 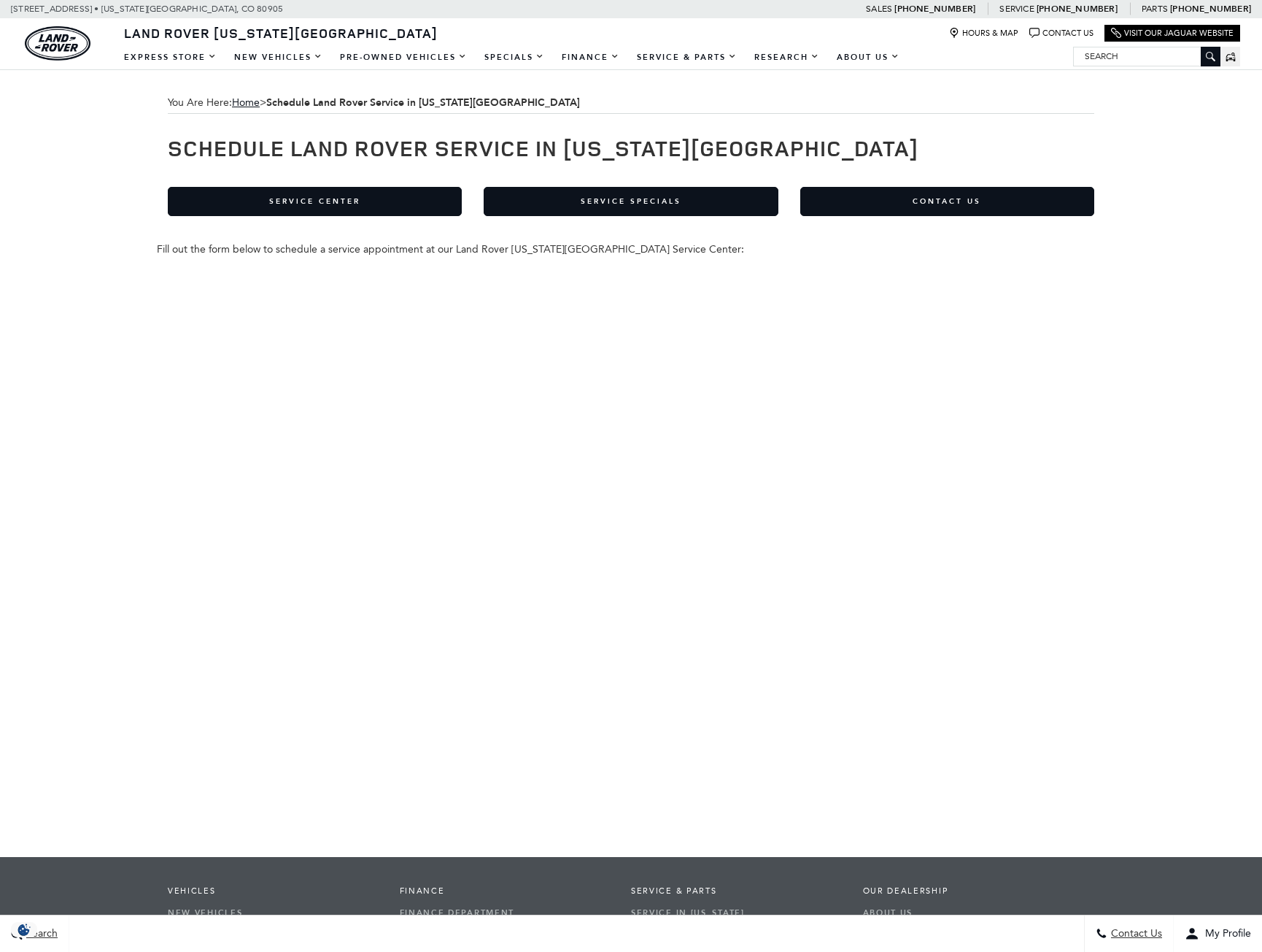 I want to click on span: Vehicles, so click(x=273, y=891).